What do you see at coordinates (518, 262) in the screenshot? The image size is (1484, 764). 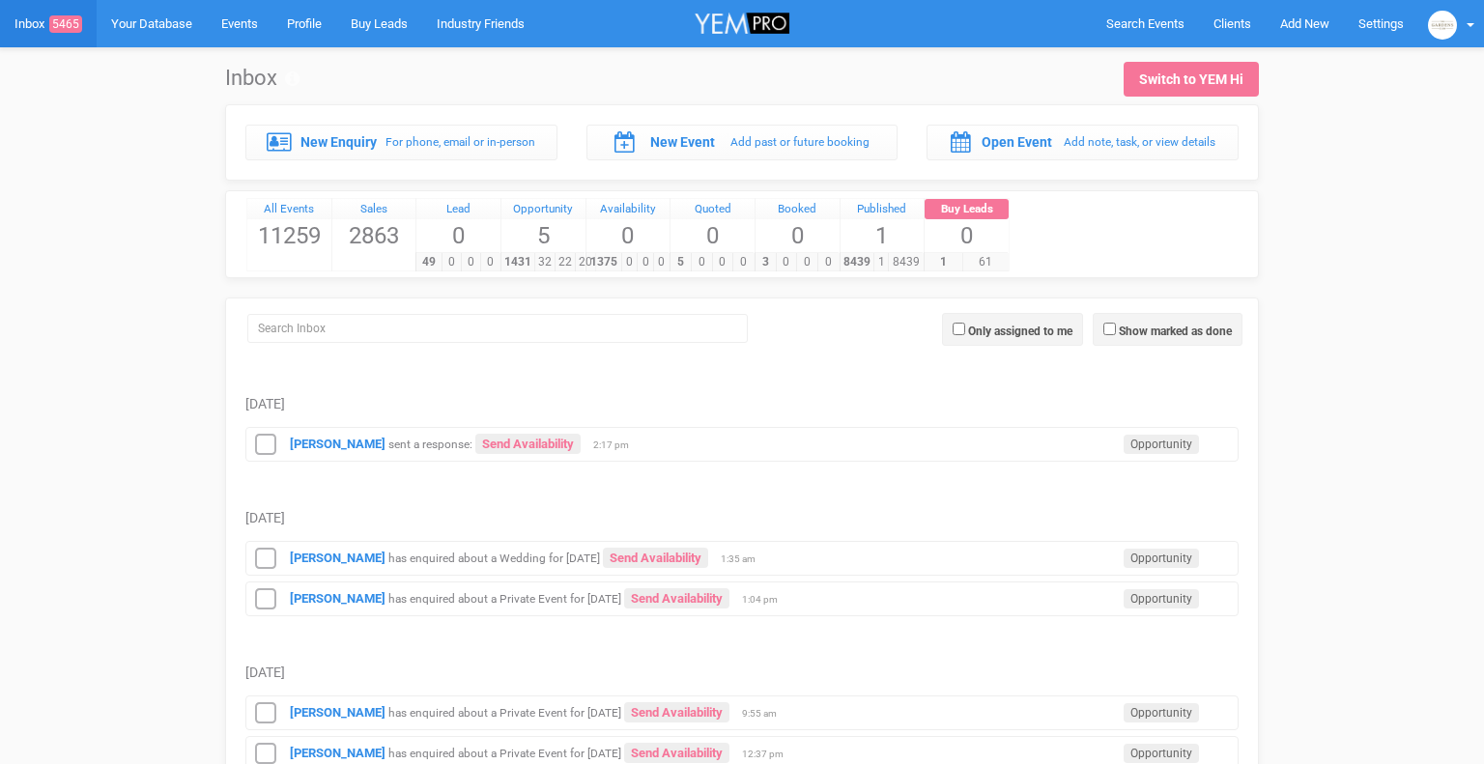 I see `span: 1431` at bounding box center [518, 262].